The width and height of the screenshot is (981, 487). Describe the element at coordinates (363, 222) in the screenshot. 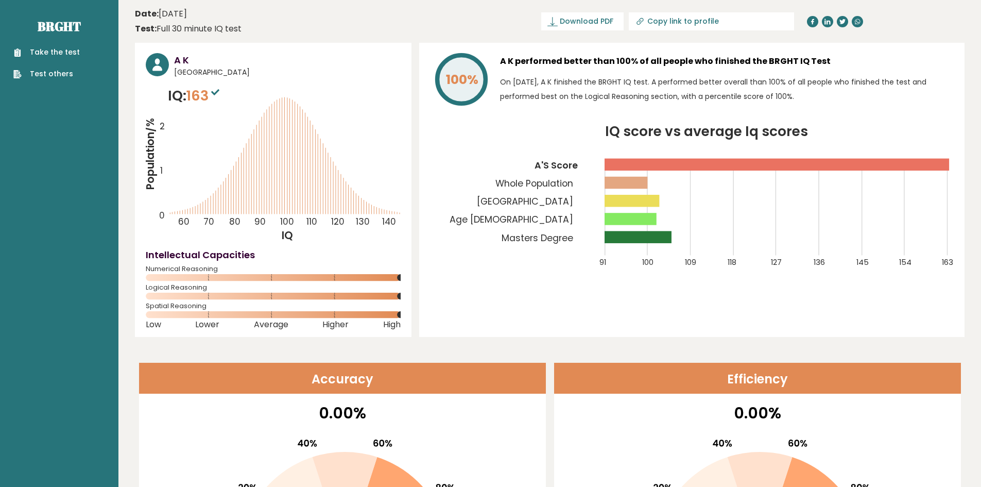

I see `tspan: 130` at that location.